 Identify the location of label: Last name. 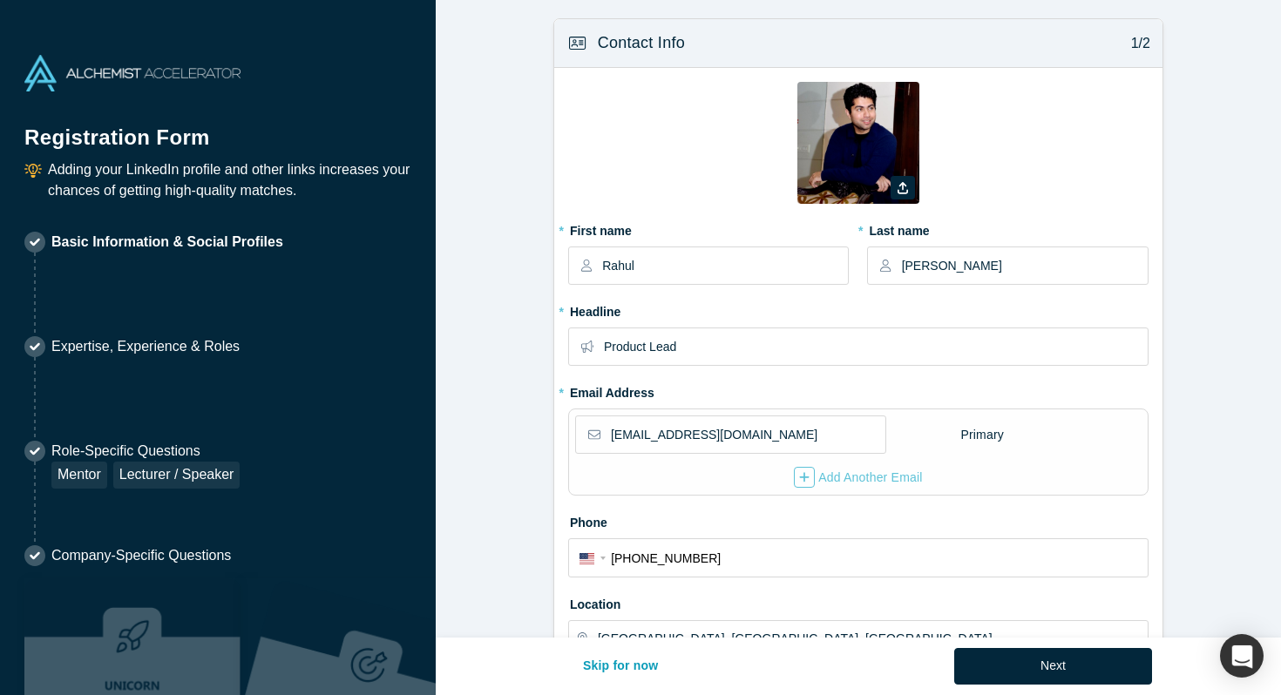
(1007, 228).